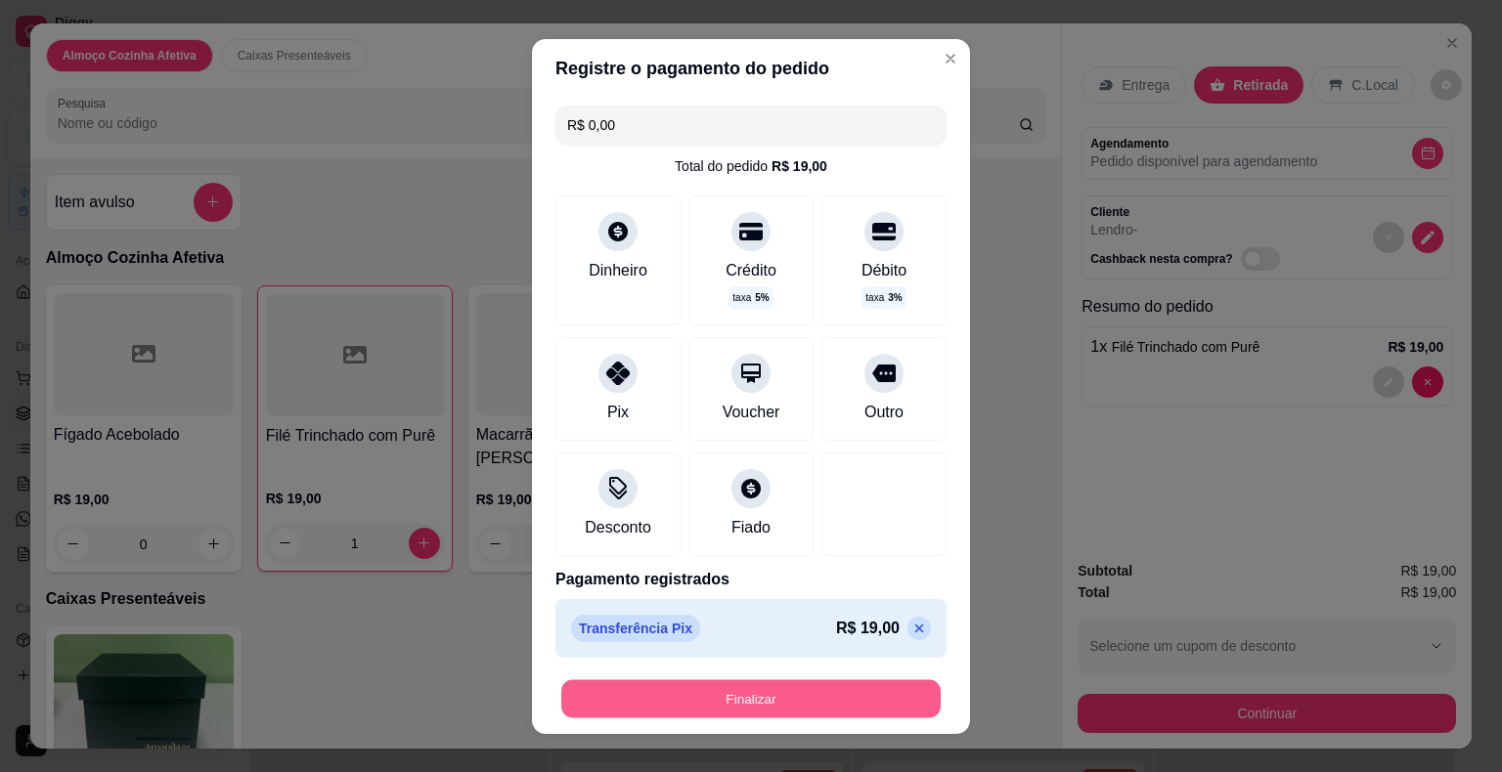 This screenshot has width=1502, height=772. Describe the element at coordinates (618, 528) in the screenshot. I see `div: Desconto` at that location.